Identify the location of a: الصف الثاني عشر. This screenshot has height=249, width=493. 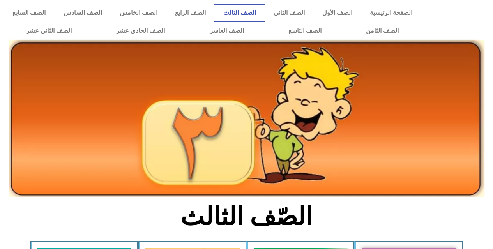
(49, 31).